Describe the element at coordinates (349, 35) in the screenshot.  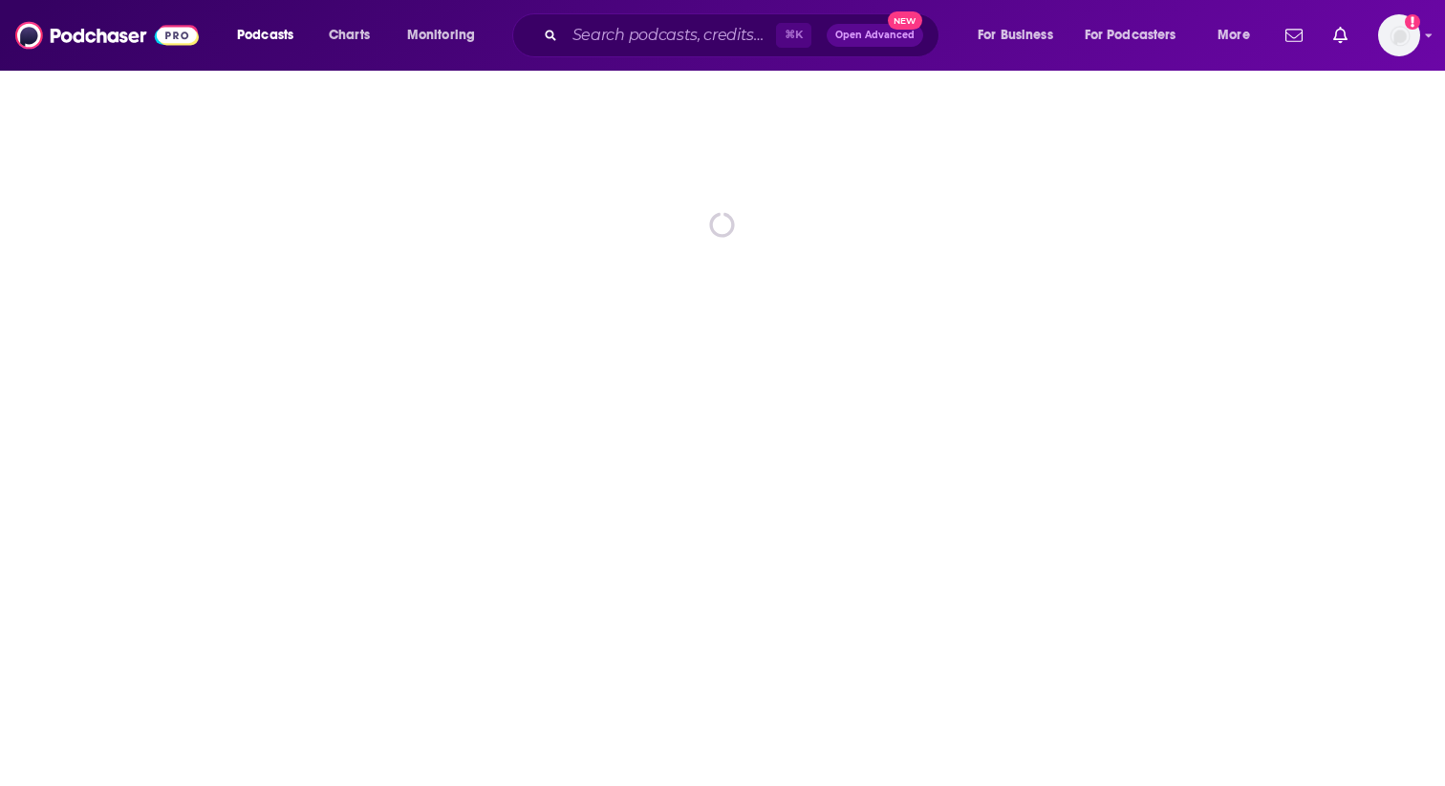
I see `span: Charts` at that location.